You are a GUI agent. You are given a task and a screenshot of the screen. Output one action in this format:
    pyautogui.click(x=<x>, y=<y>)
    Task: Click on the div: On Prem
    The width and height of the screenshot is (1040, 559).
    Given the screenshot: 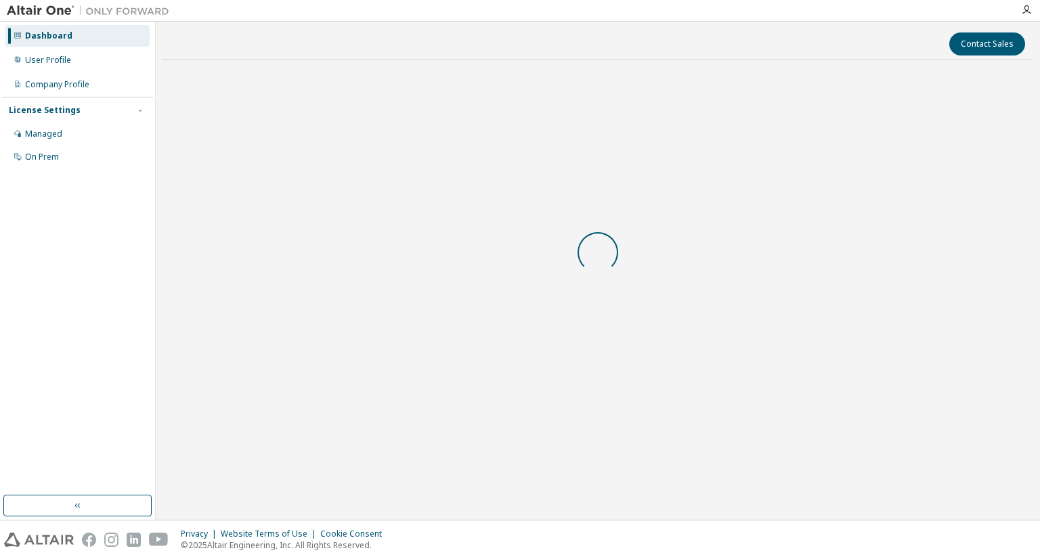 What is the action you would take?
    pyautogui.click(x=42, y=157)
    